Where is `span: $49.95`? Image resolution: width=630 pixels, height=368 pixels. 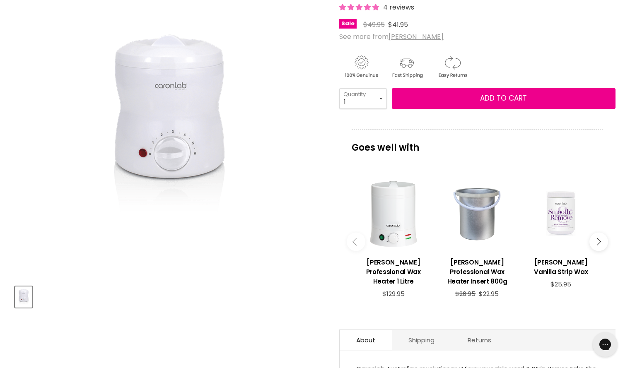
span: $49.95 is located at coordinates (374, 24).